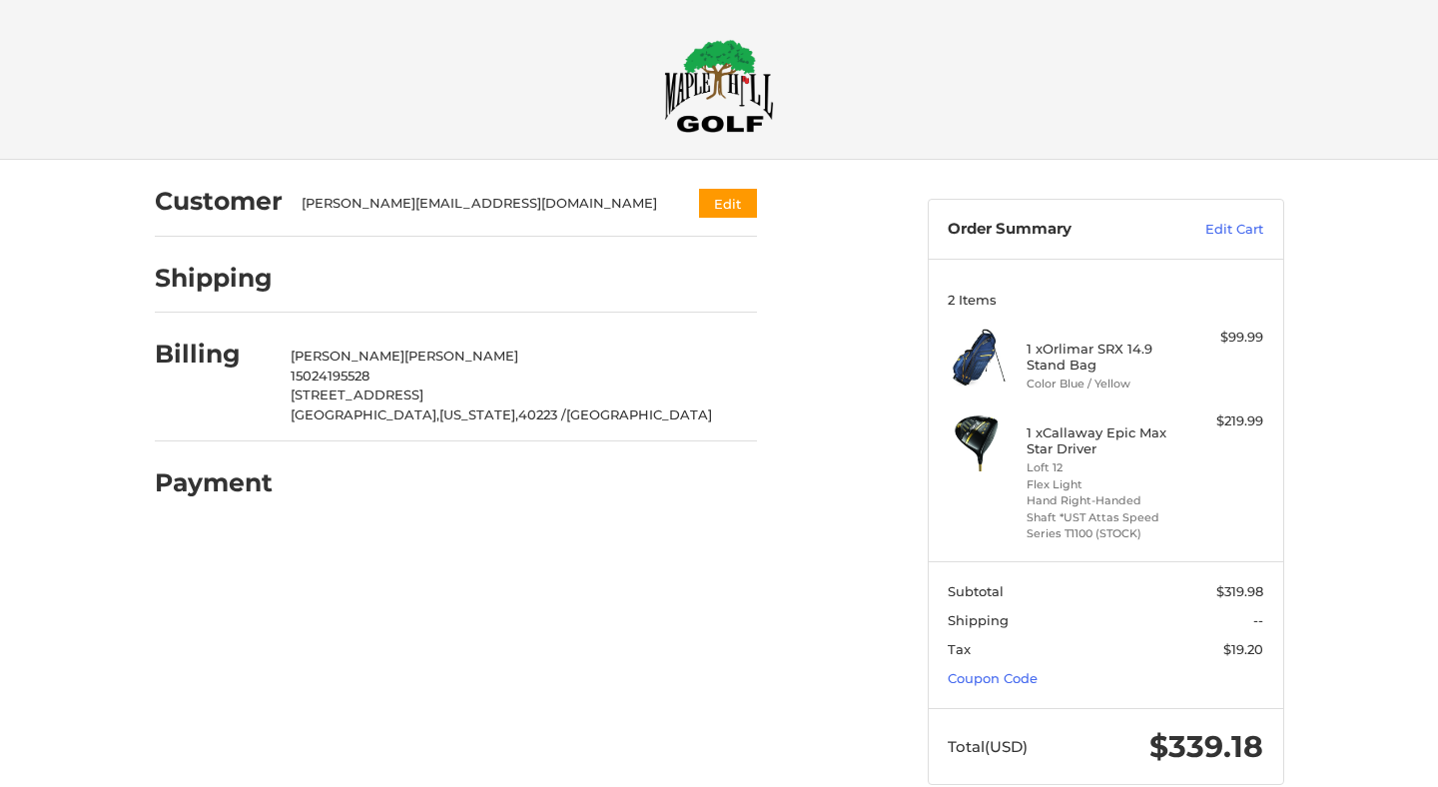  I want to click on img: Maple Hill Golf, so click(719, 86).